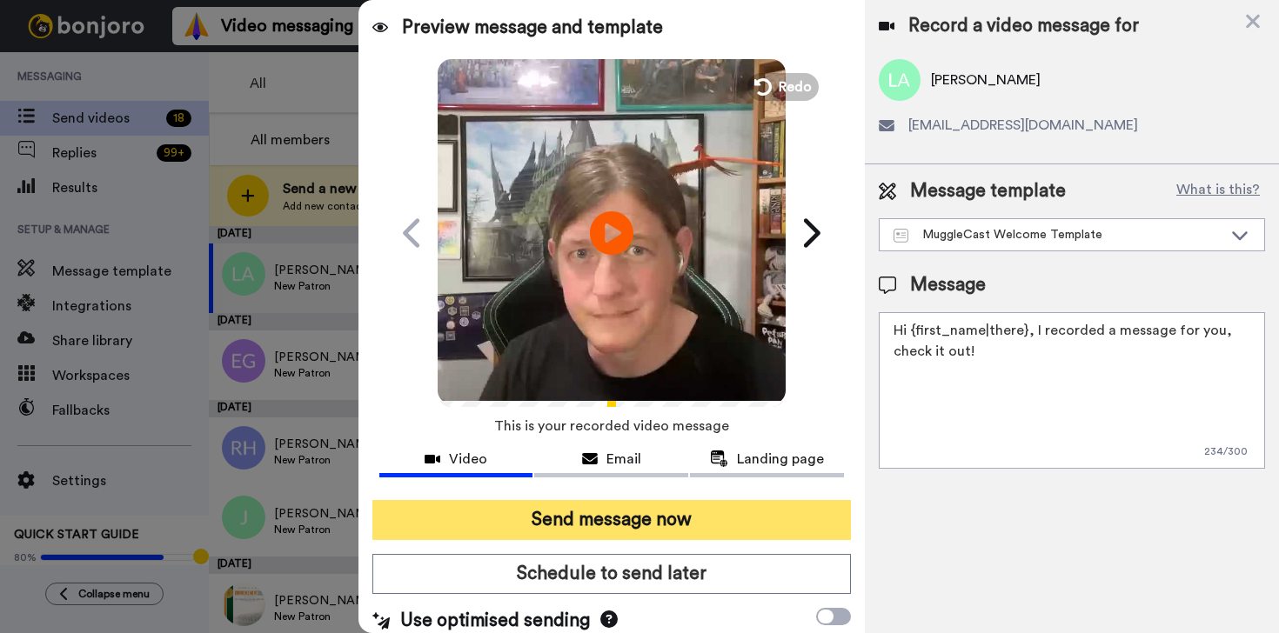 This screenshot has height=633, width=1279. Describe the element at coordinates (624, 459) in the screenshot. I see `span: Email` at that location.